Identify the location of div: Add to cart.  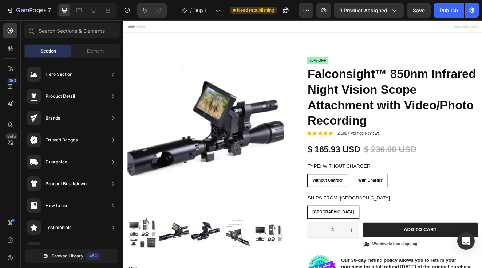
(362, 254).